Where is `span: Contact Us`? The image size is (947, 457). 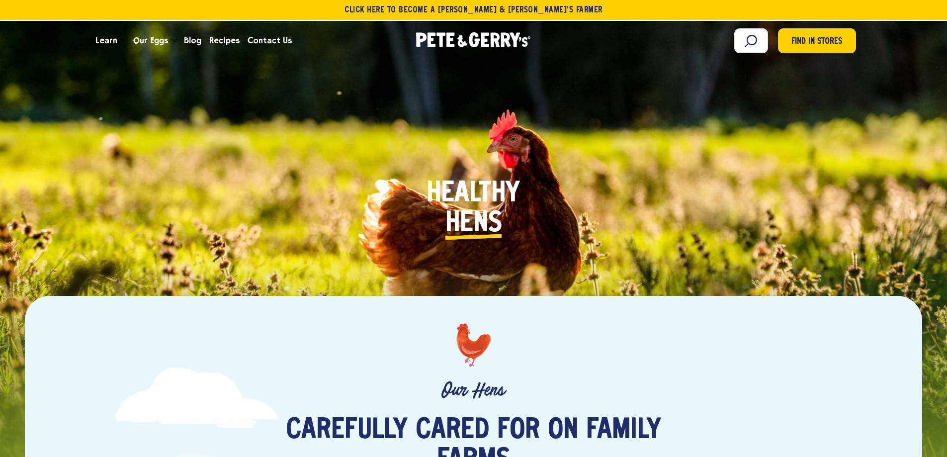
span: Contact Us is located at coordinates (270, 40).